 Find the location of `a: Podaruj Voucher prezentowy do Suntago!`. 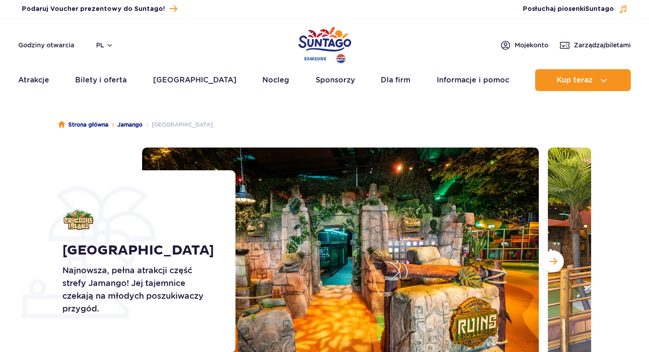

a: Podaruj Voucher prezentowy do Suntago! is located at coordinates (99, 9).